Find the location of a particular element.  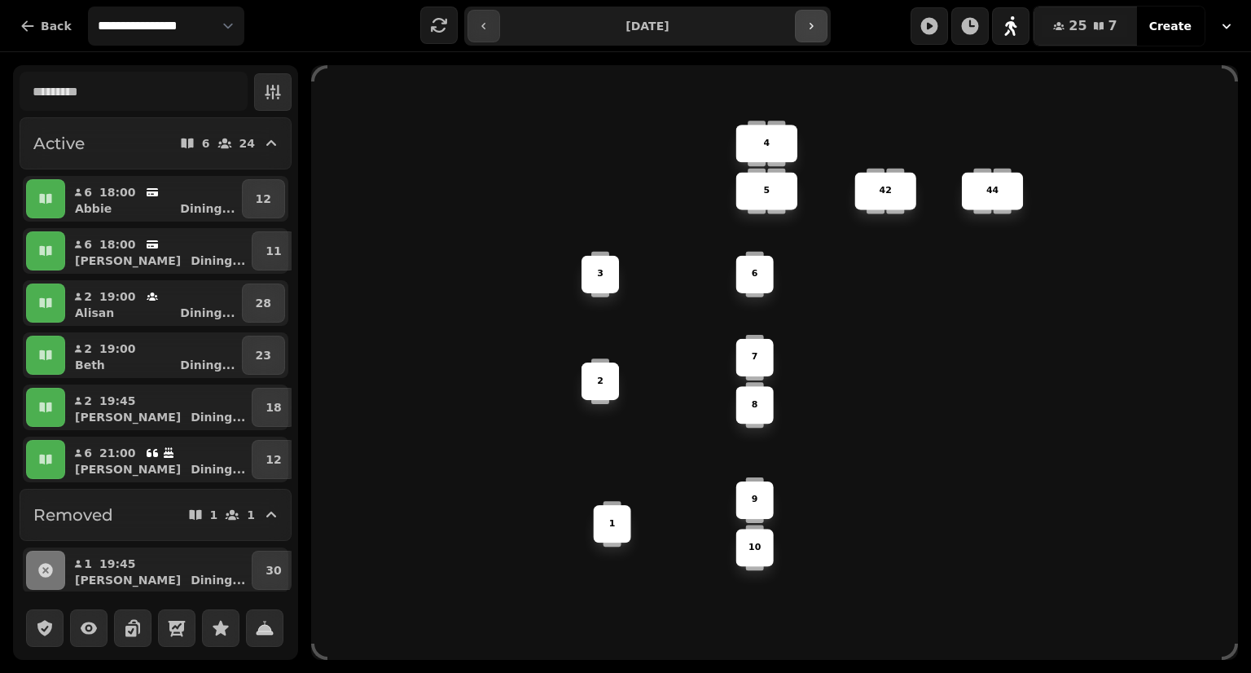

button: 219:00BethDining... is located at coordinates (153, 355).